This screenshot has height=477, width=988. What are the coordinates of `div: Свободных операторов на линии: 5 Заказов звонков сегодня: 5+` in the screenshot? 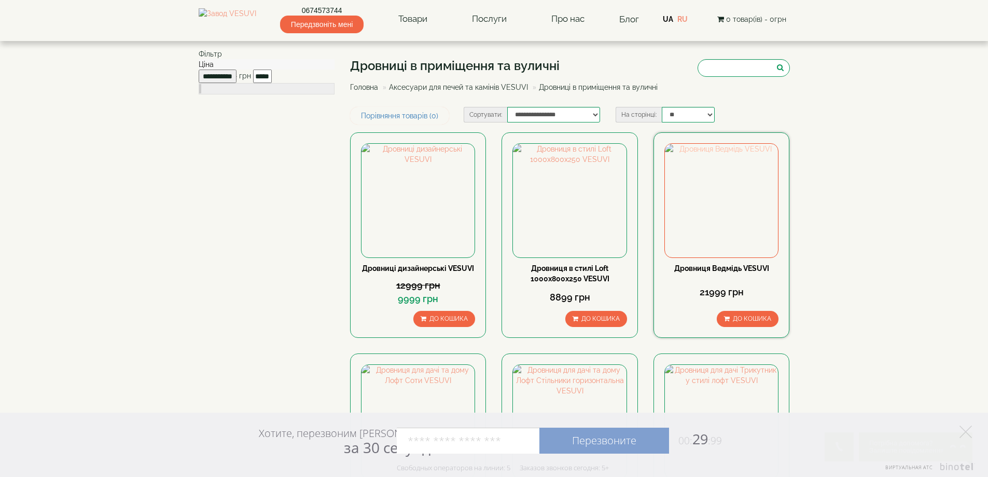 It's located at (503, 467).